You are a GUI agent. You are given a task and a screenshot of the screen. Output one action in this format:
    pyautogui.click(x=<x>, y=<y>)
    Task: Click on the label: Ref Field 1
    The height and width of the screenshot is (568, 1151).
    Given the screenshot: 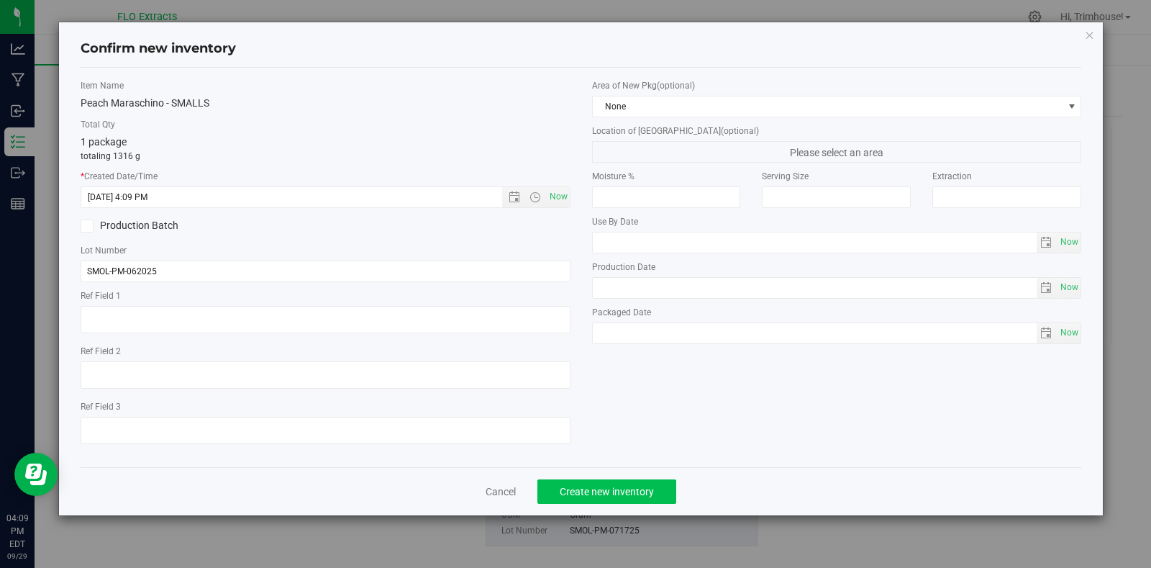 What is the action you would take?
    pyautogui.click(x=325, y=296)
    